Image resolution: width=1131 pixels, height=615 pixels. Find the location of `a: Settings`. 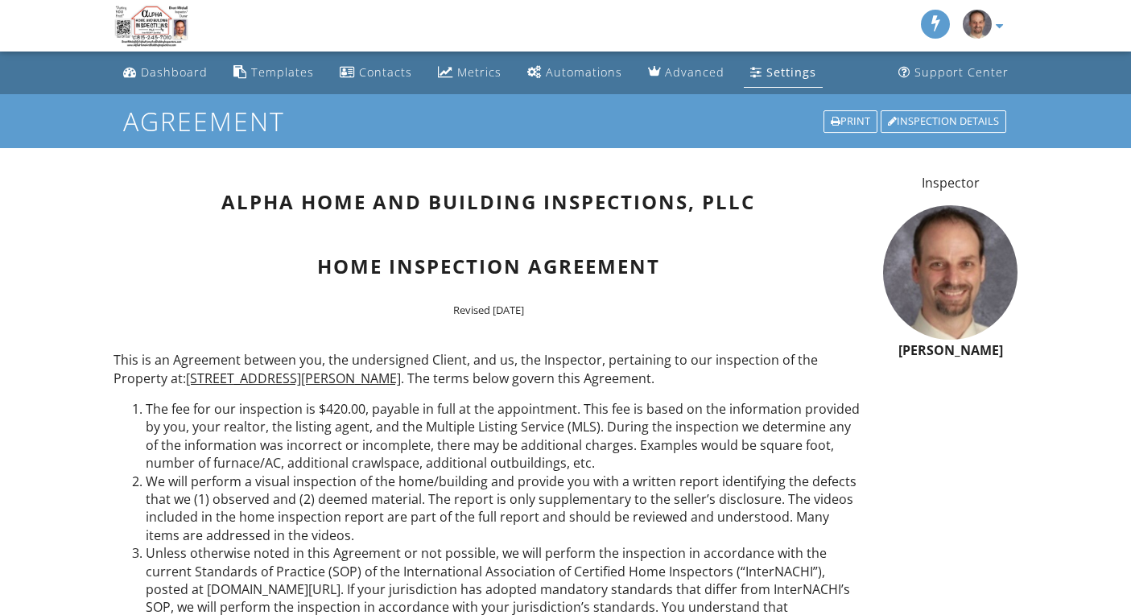

a: Settings is located at coordinates (783, 72).